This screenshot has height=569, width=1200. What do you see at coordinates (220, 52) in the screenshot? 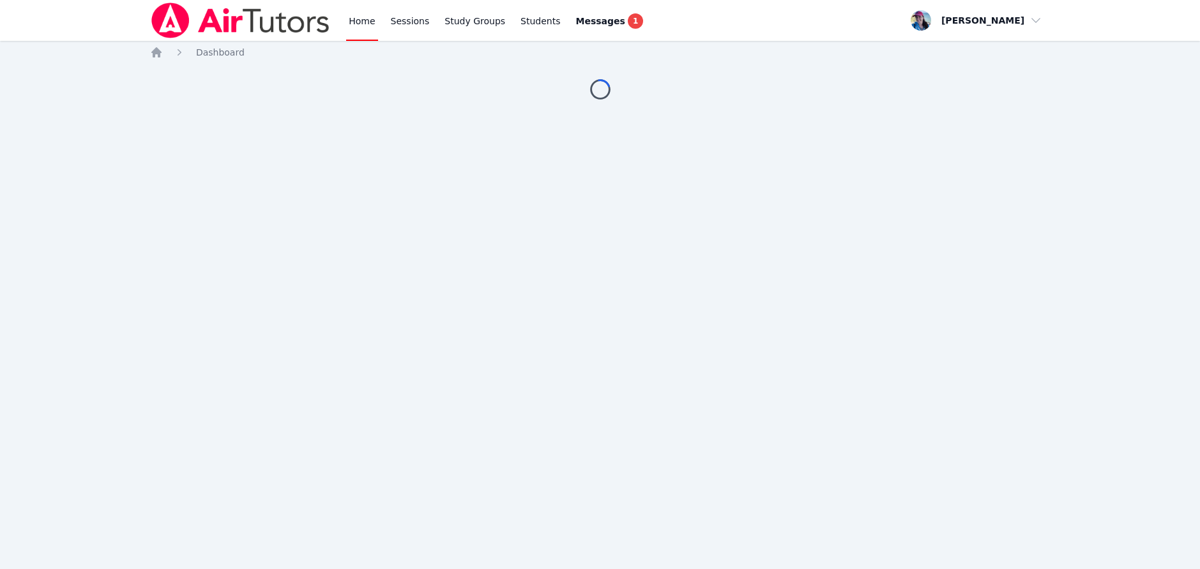
I see `a: Dashboard` at bounding box center [220, 52].